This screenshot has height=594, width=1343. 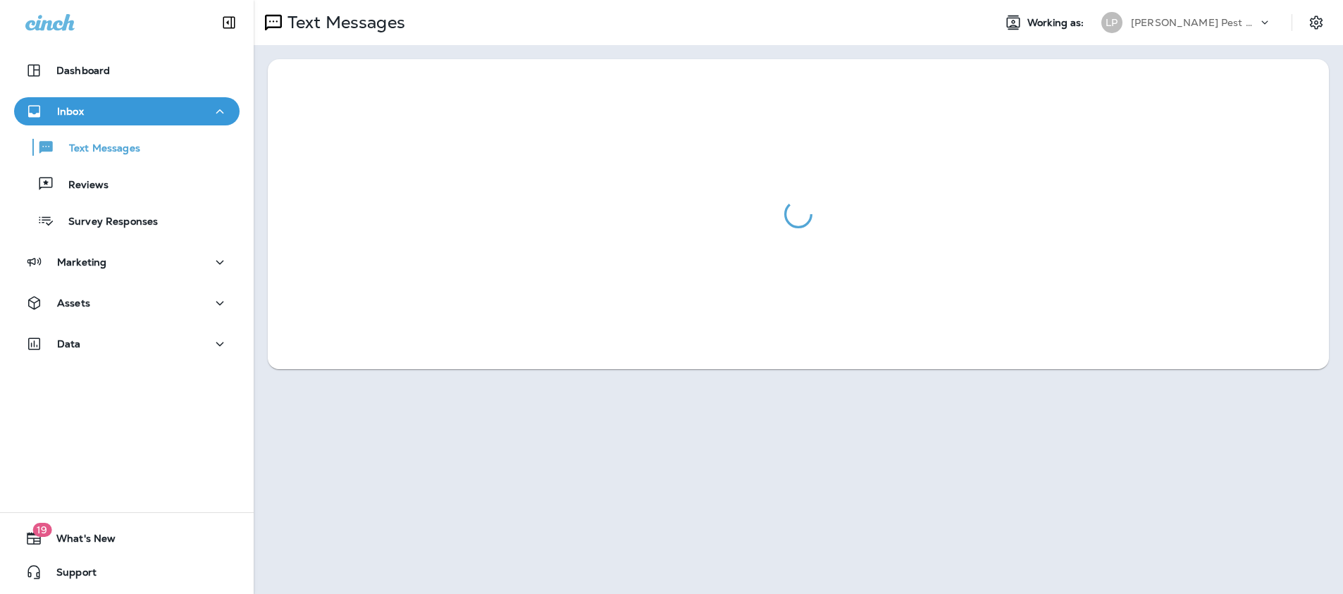 What do you see at coordinates (106, 222) in the screenshot?
I see `p: Survey Responses` at bounding box center [106, 222].